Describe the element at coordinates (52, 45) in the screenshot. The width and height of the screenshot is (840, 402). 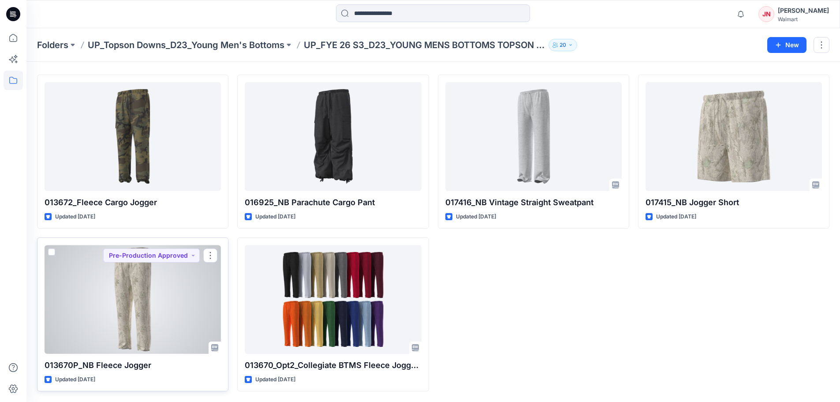
I see `a: Folders` at that location.